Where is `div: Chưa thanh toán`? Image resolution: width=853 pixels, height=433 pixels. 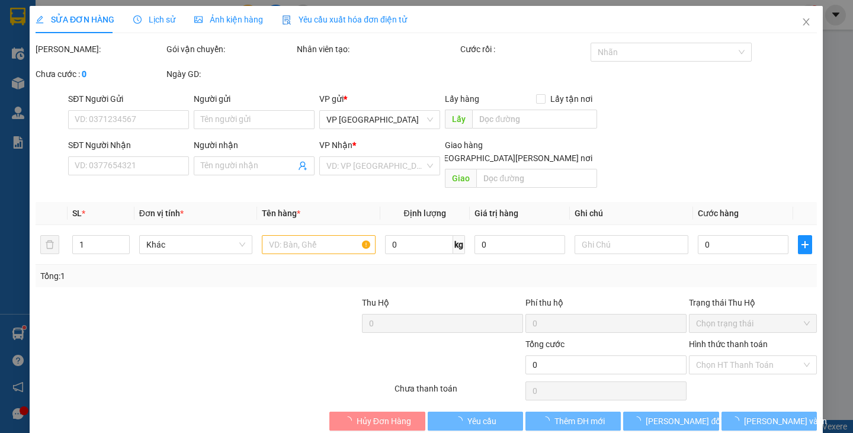
div: Chưa thanh toán is located at coordinates (459, 392).